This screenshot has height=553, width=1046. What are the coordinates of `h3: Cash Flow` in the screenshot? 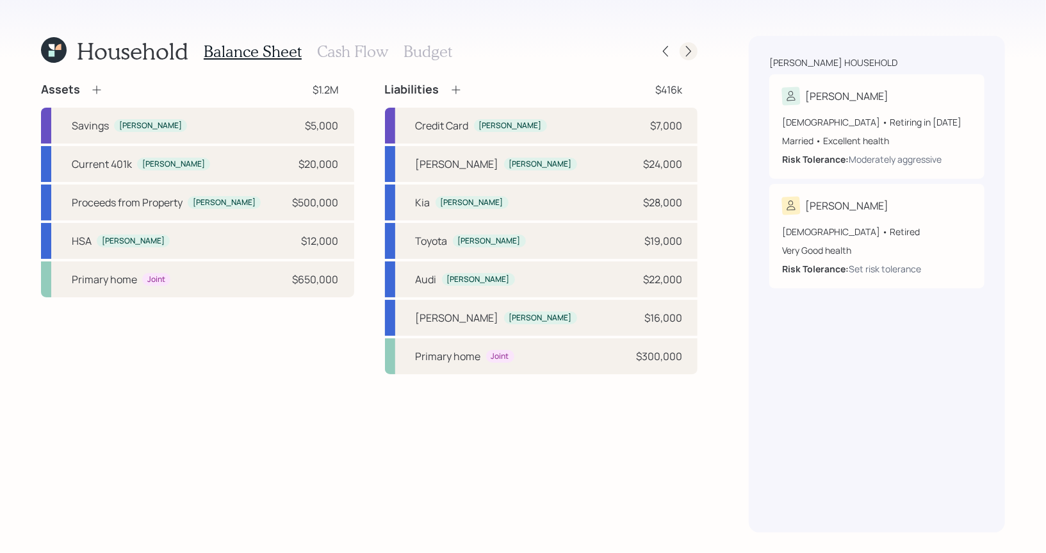 It's located at (352, 51).